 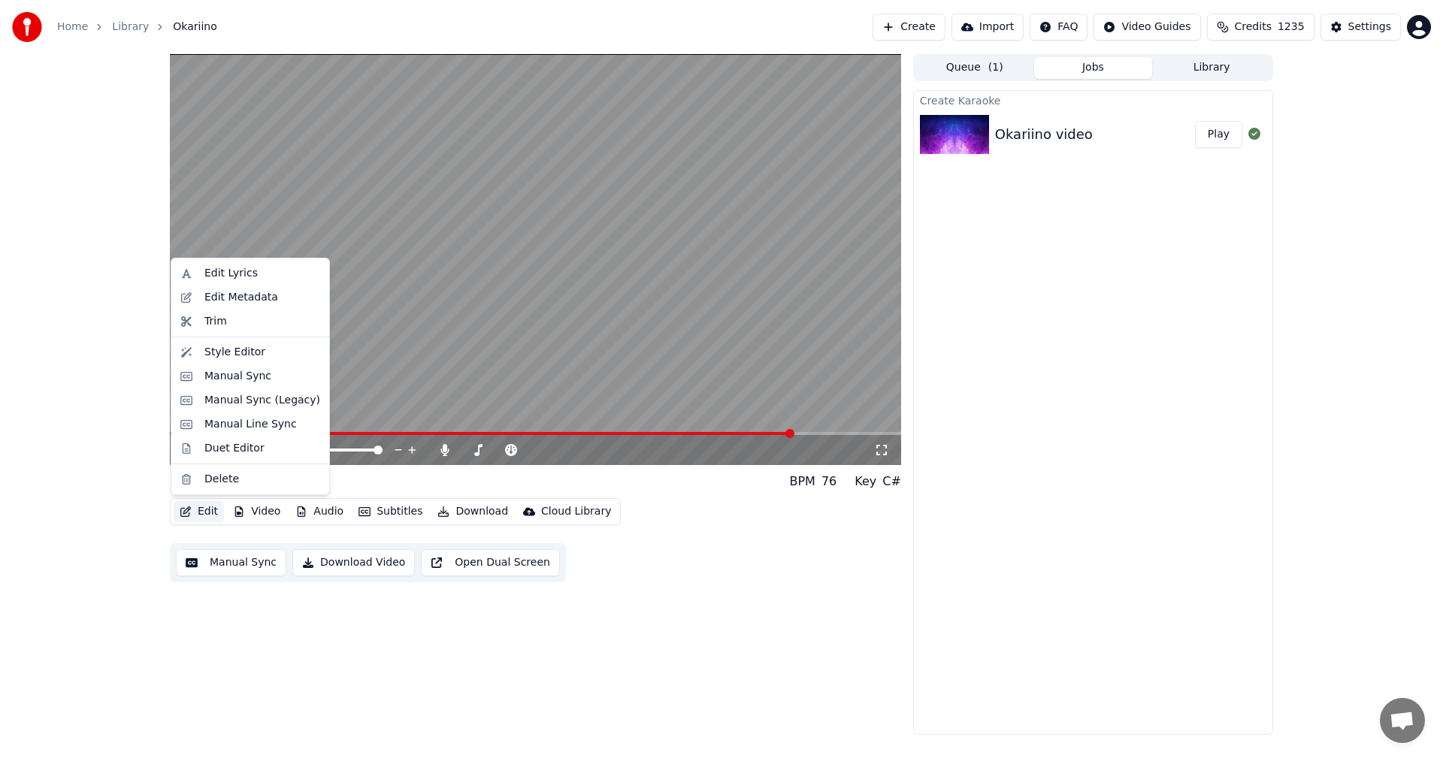 What do you see at coordinates (72, 27) in the screenshot?
I see `a: Home` at bounding box center [72, 27].